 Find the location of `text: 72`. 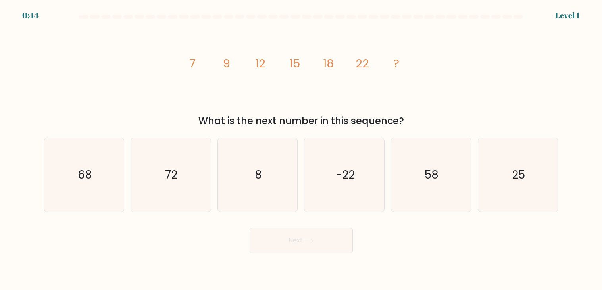

text: 72 is located at coordinates (171, 175).